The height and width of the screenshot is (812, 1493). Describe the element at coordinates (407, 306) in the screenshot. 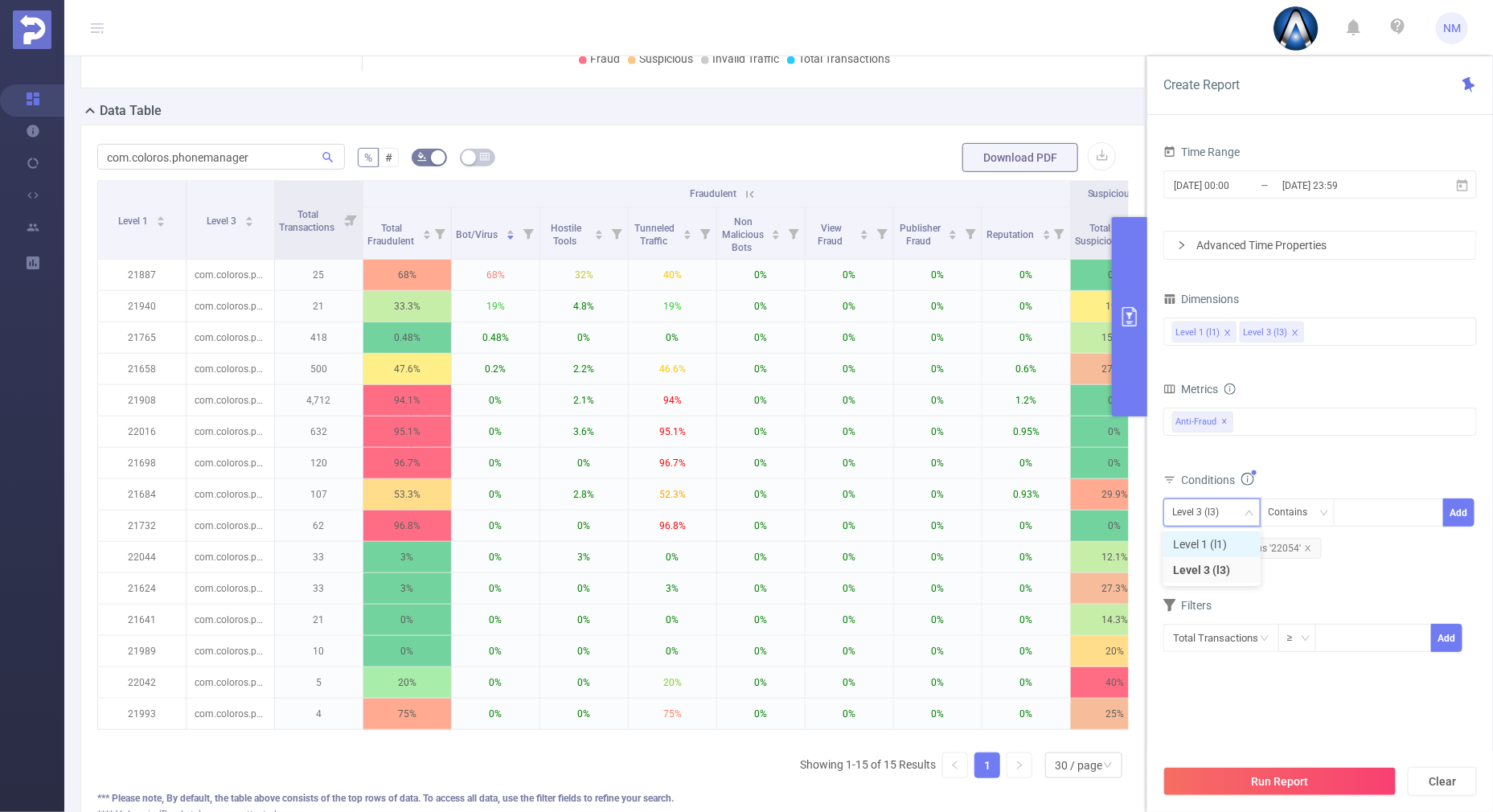

I see `p: 33.3%` at that location.